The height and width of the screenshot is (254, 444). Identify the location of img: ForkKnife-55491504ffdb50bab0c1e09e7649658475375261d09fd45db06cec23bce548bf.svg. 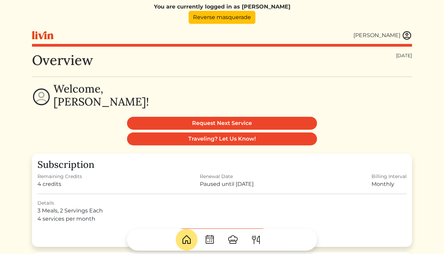
(256, 239).